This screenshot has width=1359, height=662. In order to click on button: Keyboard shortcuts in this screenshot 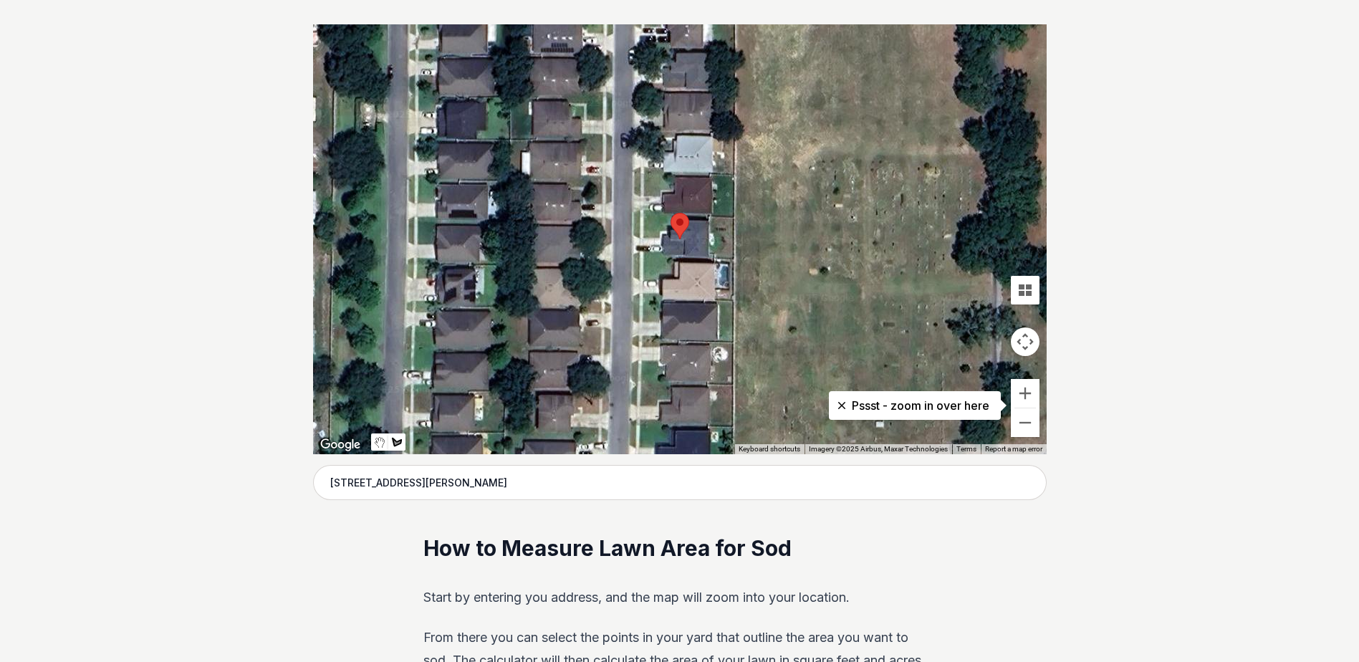, I will do `click(770, 449)`.